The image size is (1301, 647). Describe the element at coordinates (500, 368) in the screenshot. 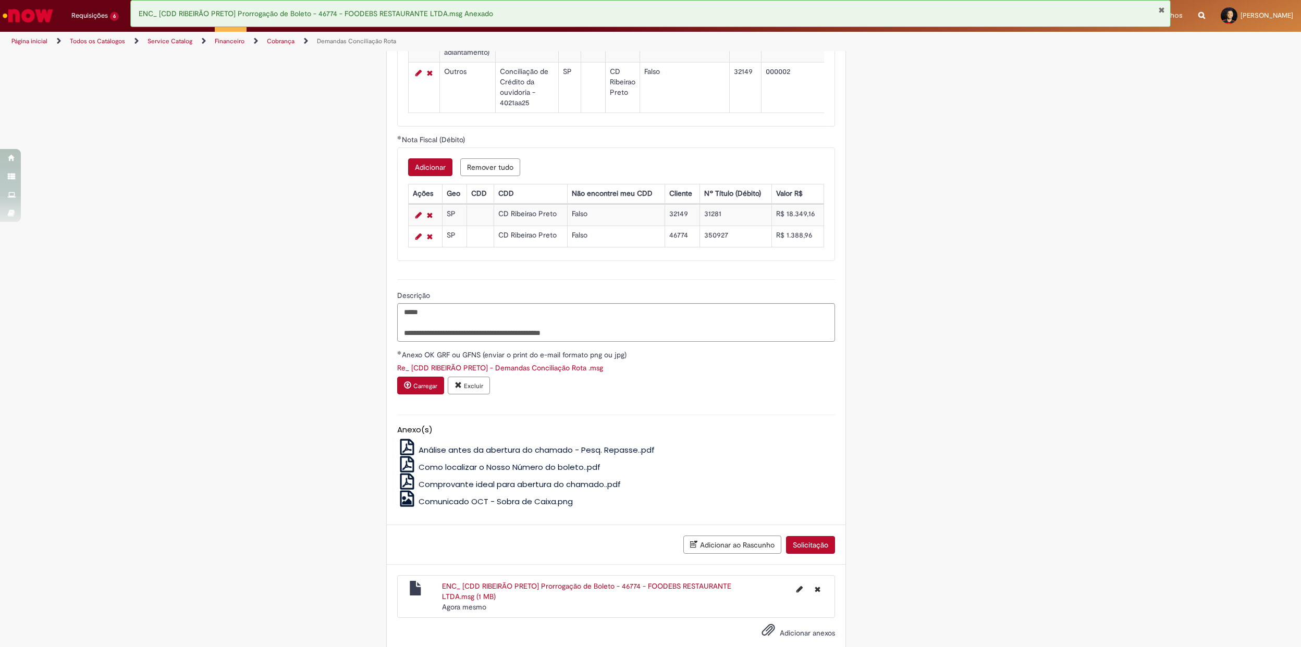

I see `a: Download de Re_ [CDD RIBEIRÃO PRETO] - Demandas Conciliação Rota .msg` at that location.